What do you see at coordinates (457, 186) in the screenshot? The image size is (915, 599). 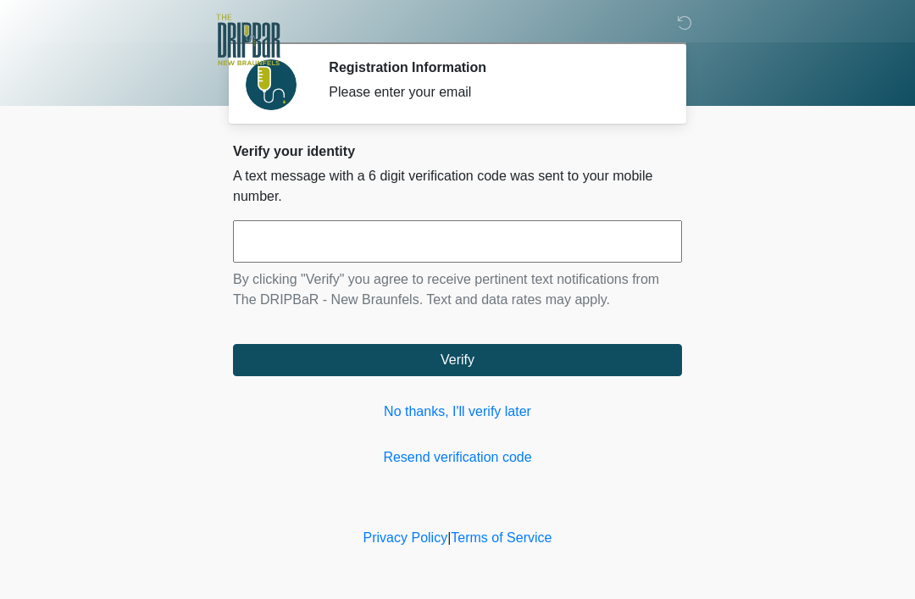 I see `p: A text message with a 6 digit verification code was sent to your mobile number.` at bounding box center [457, 186].